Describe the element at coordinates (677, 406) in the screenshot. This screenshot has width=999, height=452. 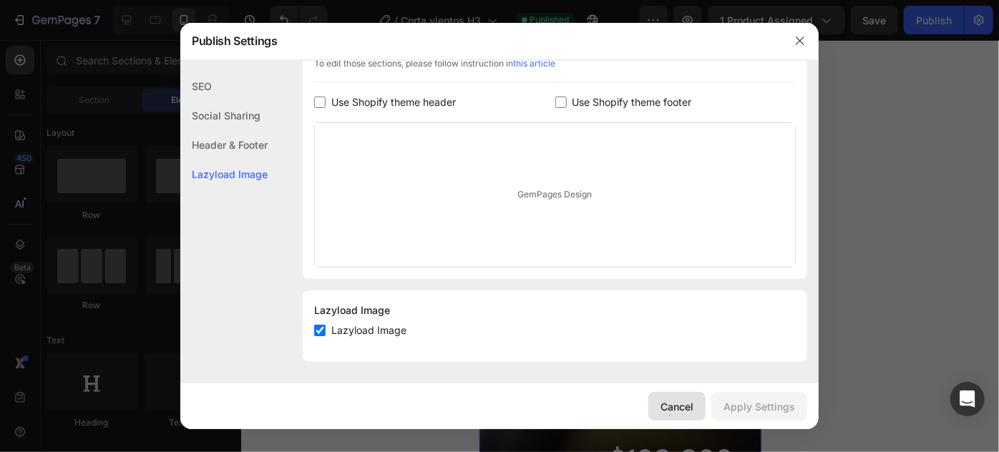
I see `div: Cancel` at that location.